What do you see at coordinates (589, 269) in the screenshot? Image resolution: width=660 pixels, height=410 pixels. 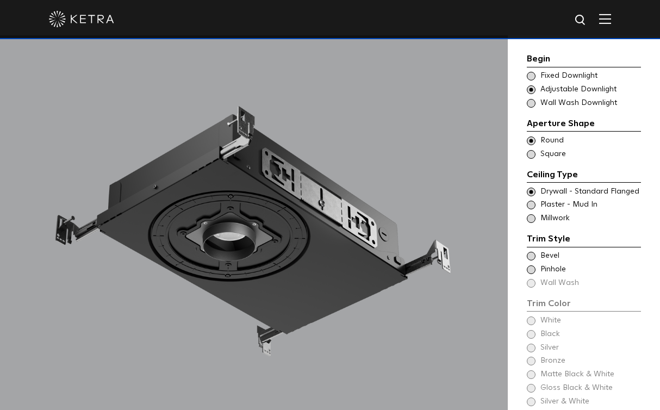 I see `span: Pinhole` at bounding box center [589, 269].